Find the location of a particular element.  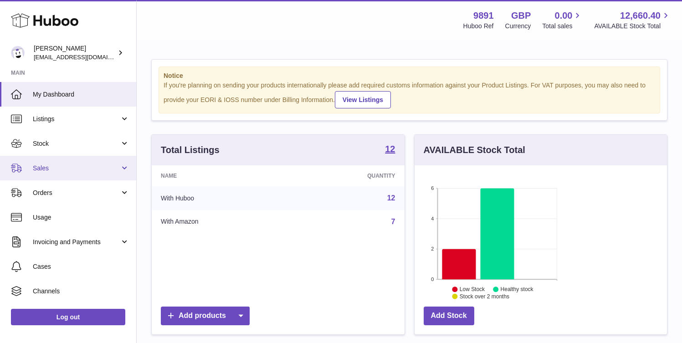

div: If you're planning on sending your products internationally please add required customs informati... is located at coordinates (409, 95).